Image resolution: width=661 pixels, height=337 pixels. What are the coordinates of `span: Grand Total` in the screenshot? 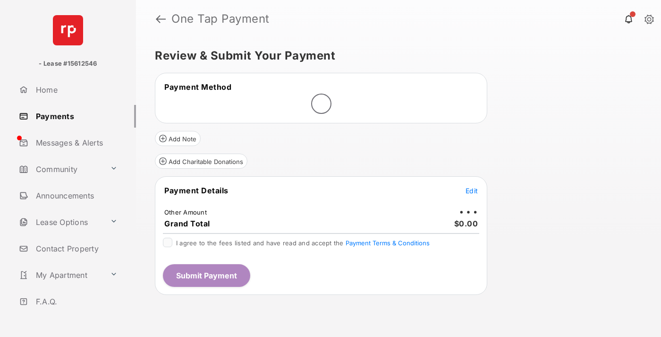 It's located at (187, 223).